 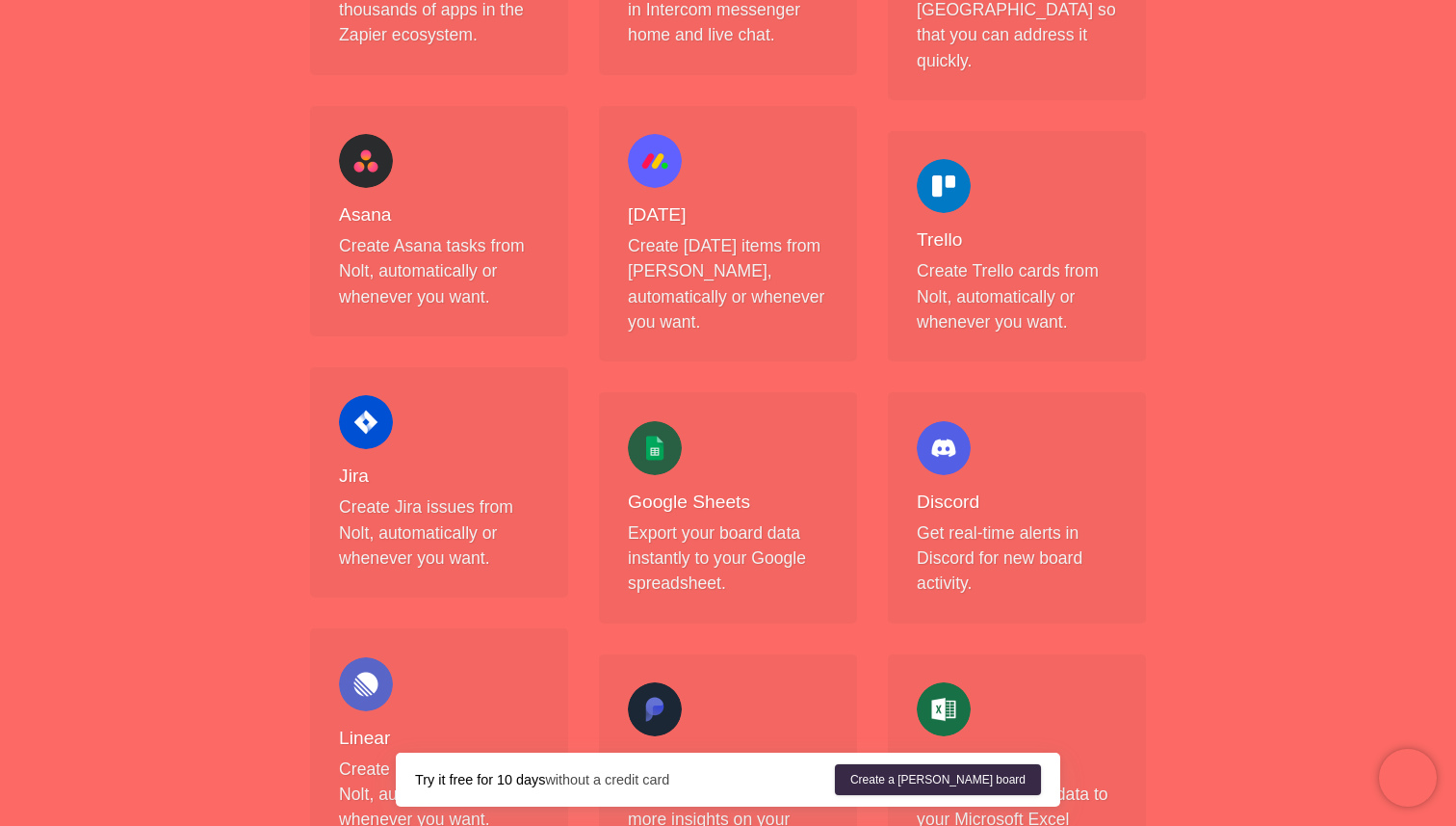 What do you see at coordinates (728, 763) in the screenshot?
I see `h4: Plausible Analytics` at bounding box center [728, 763].